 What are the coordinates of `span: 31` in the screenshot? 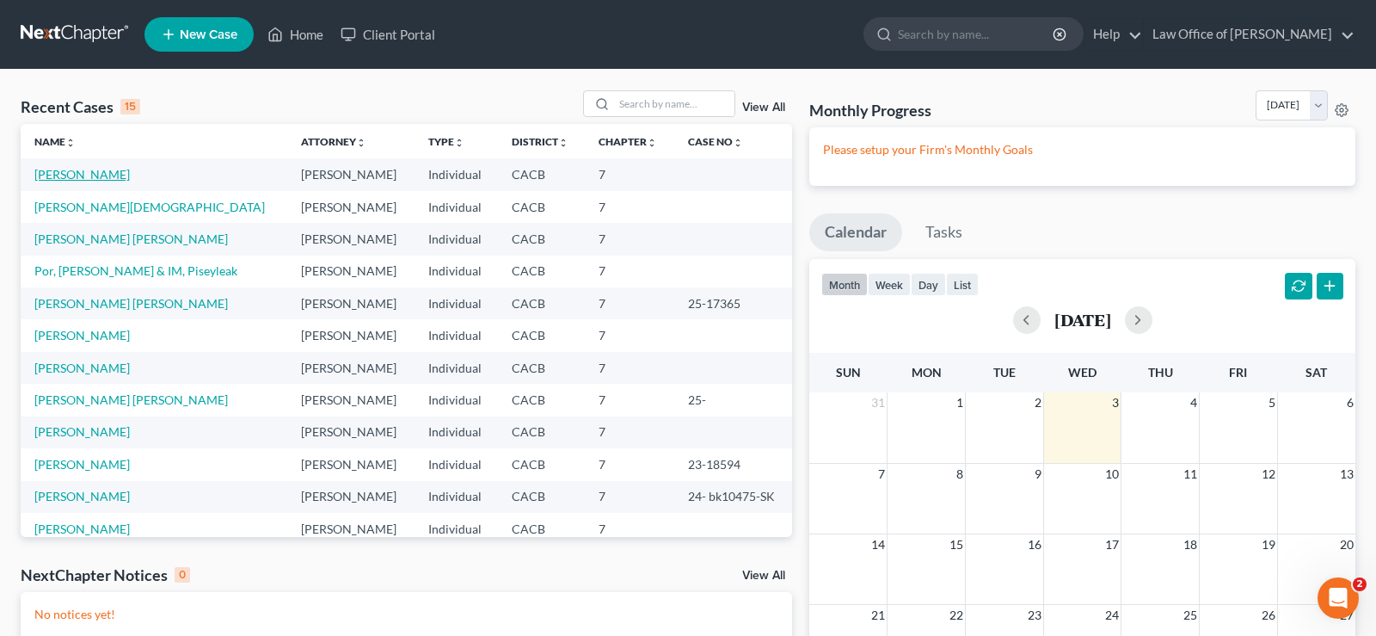 It's located at (878, 403).